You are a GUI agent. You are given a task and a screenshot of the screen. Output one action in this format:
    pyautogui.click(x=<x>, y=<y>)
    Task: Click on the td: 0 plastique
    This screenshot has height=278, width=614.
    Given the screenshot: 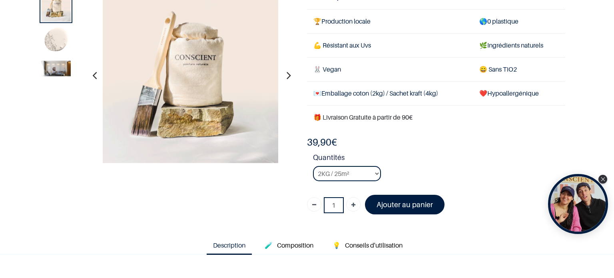 What is the action you would take?
    pyautogui.click(x=519, y=21)
    